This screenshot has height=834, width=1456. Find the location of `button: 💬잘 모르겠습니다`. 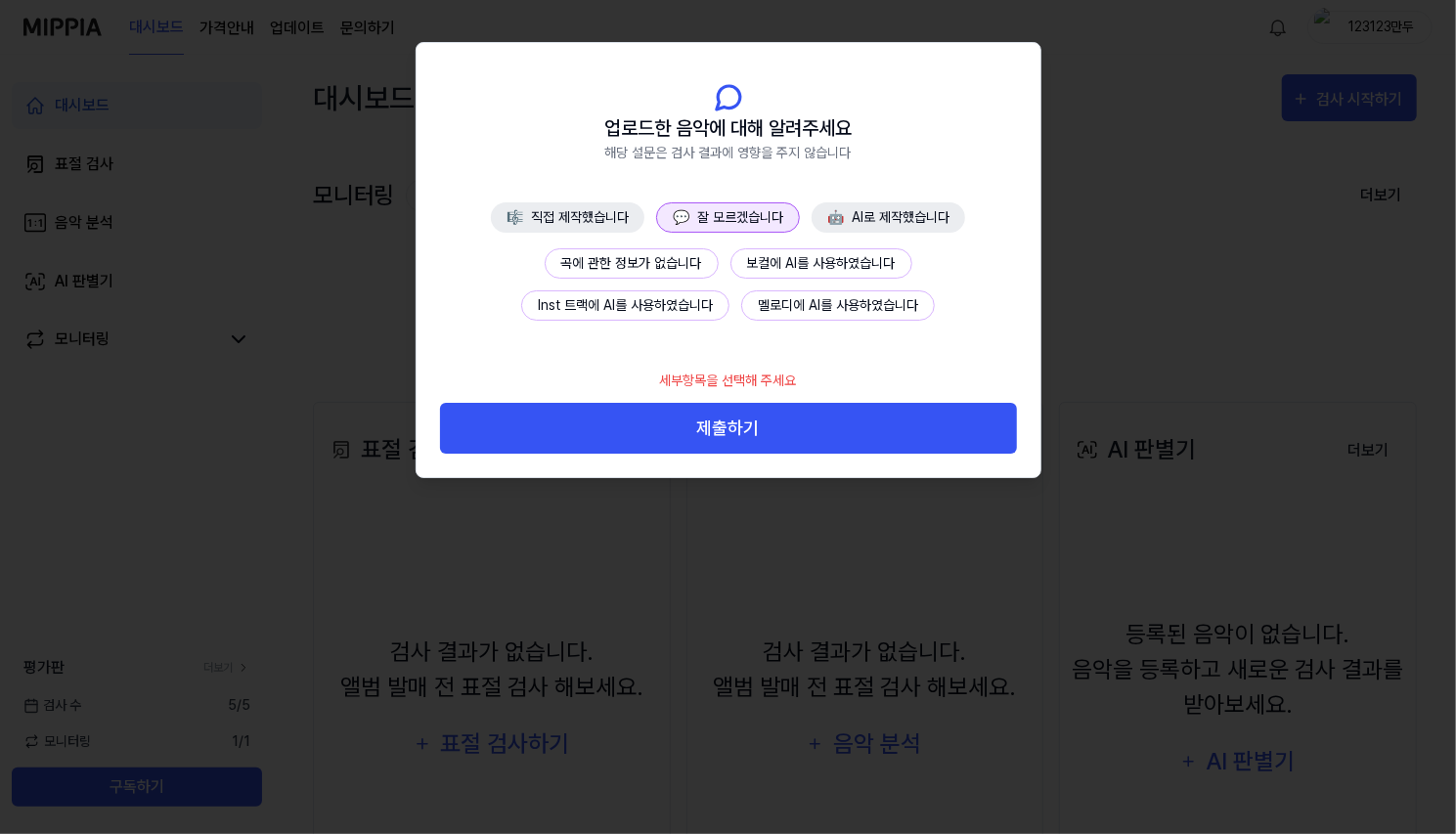

button: 💬잘 모르겠습니다 is located at coordinates (728, 217).